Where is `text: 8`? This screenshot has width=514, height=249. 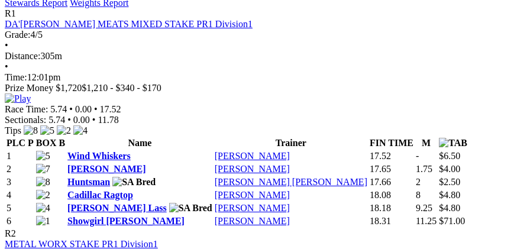 text: 8 is located at coordinates (418, 195).